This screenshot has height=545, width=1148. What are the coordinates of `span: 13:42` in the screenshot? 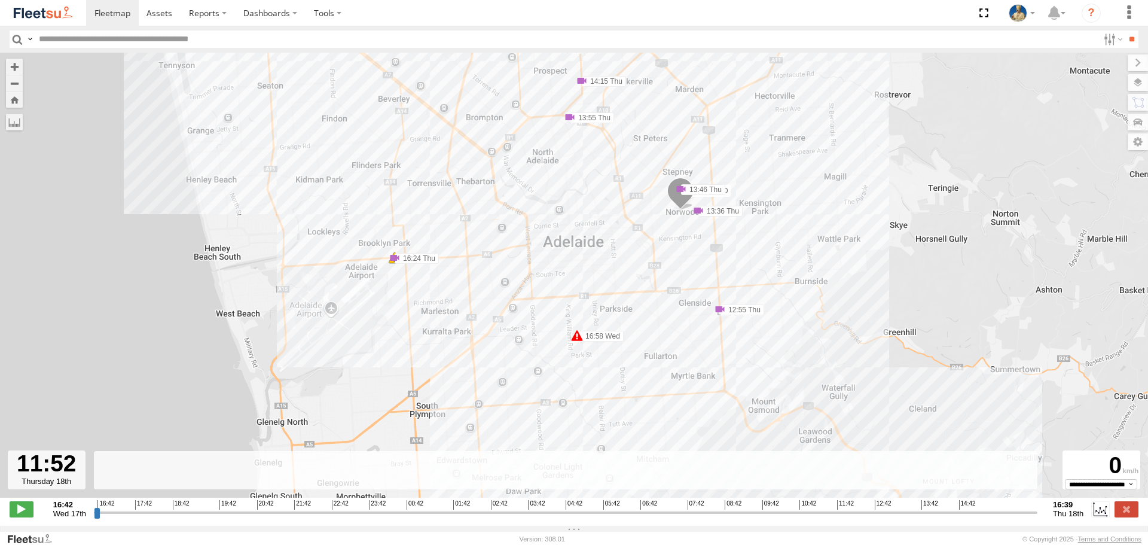 It's located at (929, 504).